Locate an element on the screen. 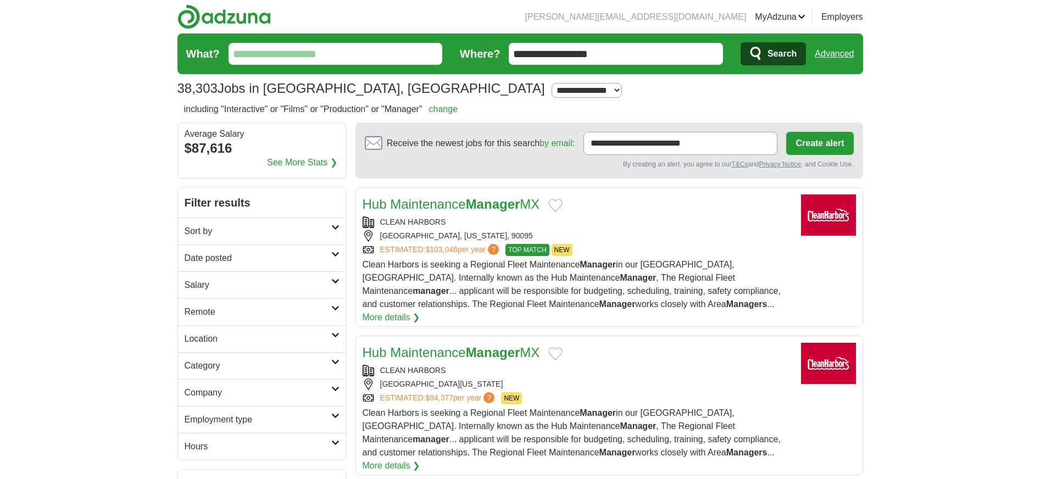  label: Where? is located at coordinates (479, 54).